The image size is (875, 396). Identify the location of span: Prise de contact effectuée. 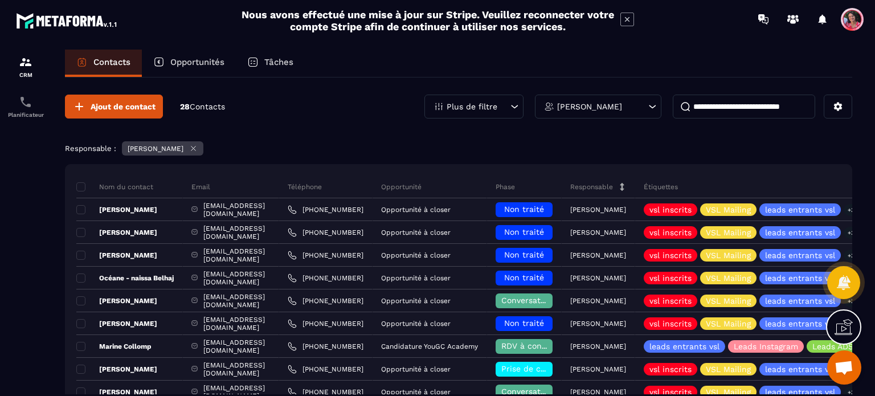
(554, 368).